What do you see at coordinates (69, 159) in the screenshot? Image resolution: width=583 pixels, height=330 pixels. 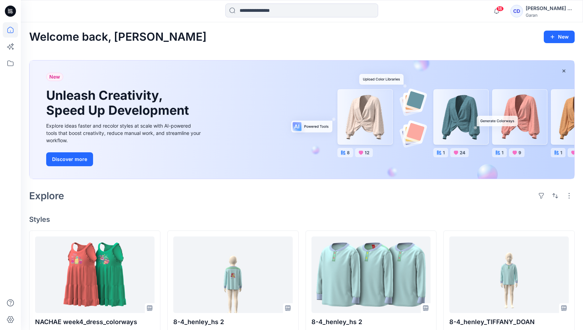 I see `button: Discover more` at bounding box center [69, 159].